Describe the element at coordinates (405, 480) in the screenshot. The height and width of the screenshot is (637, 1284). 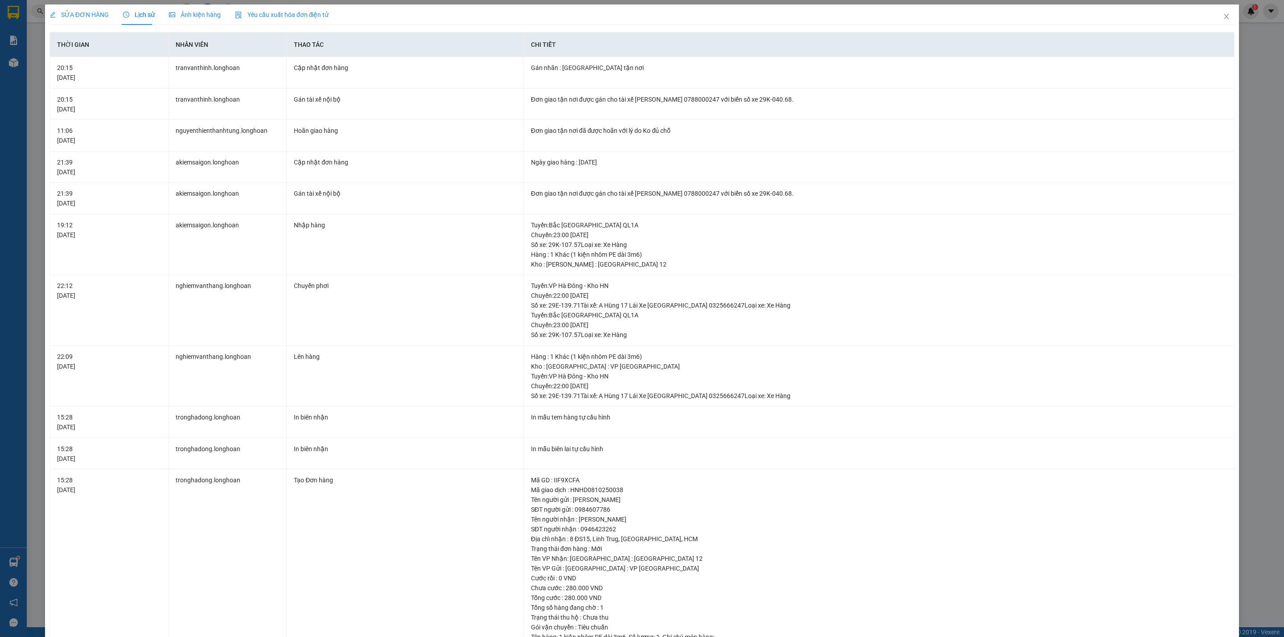
I see `div: Tạo Đơn hàng` at that location.